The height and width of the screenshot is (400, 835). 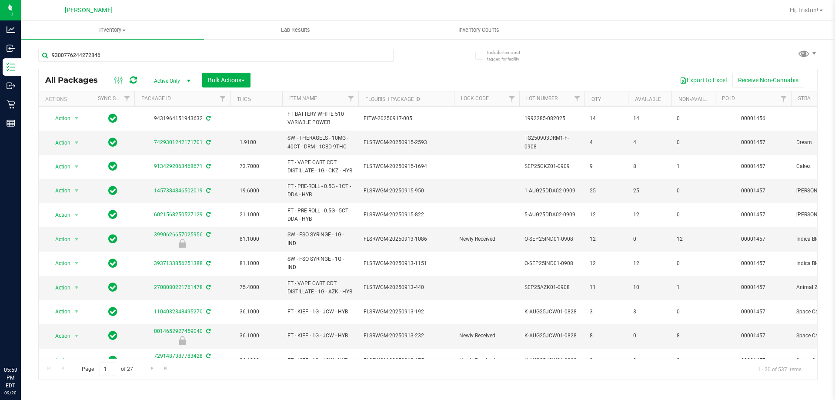 What do you see at coordinates (650, 287) in the screenshot?
I see `span: 10` at bounding box center [650, 287].